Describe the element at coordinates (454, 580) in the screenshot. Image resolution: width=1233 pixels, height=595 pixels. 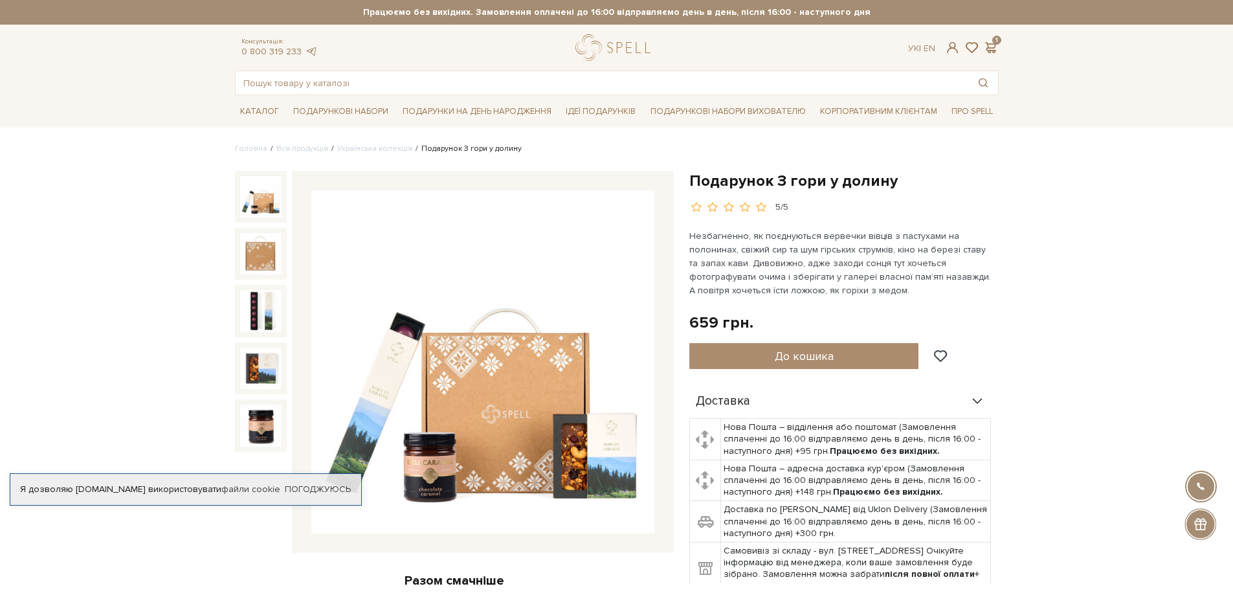
I see `div: Разом смачніше` at that location.